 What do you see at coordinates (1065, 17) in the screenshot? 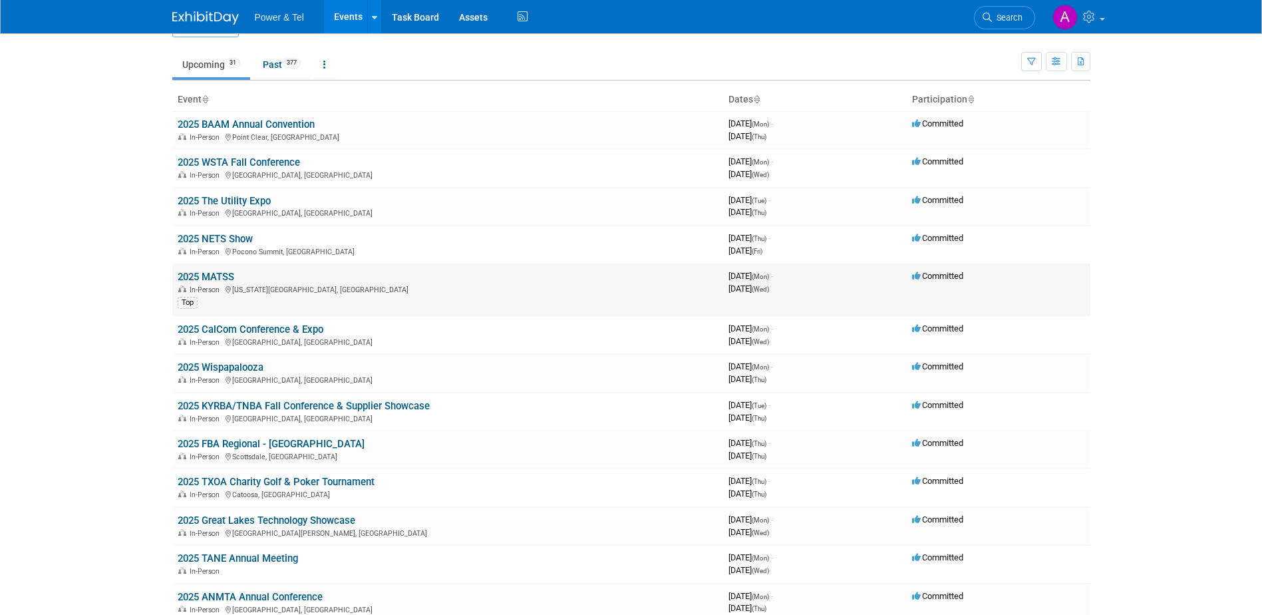
I see `img: Alina Dorion` at bounding box center [1065, 17].